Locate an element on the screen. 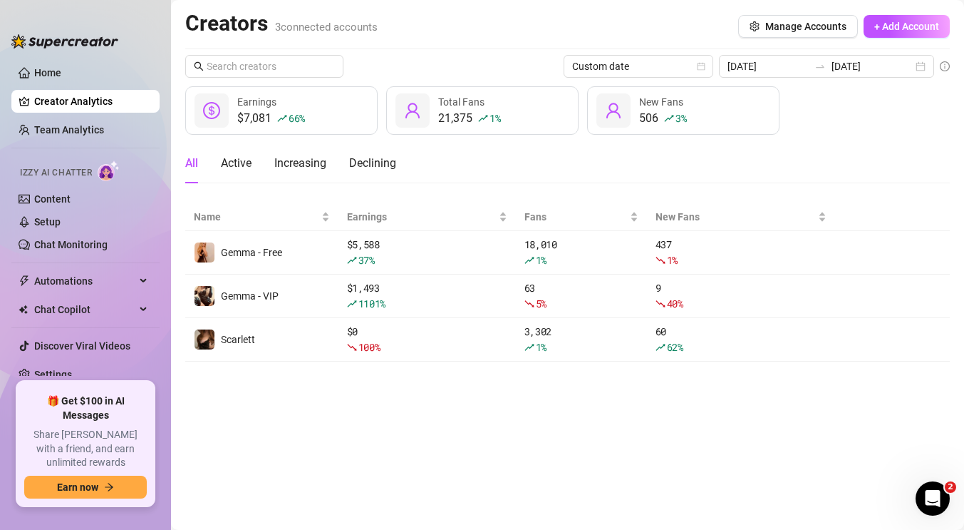 The image size is (964, 530). span: Name is located at coordinates (256, 217).